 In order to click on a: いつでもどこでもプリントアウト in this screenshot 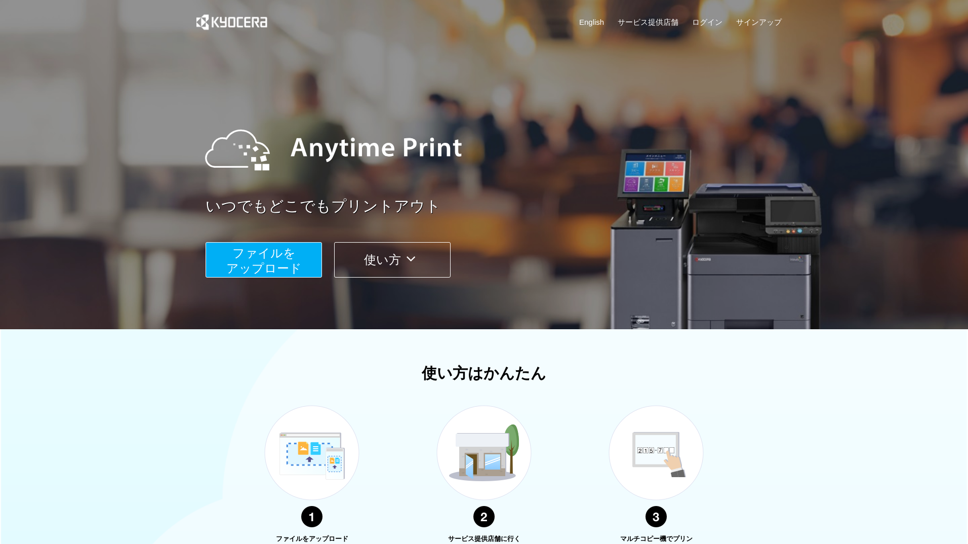, I will do `click(497, 206)`.